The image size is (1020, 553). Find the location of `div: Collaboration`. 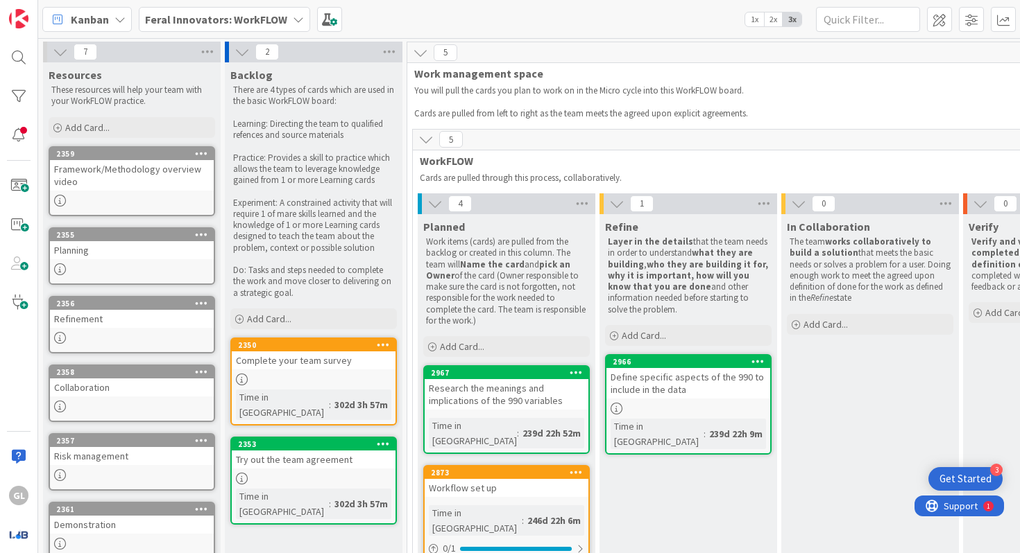

div: Collaboration is located at coordinates (132, 388).